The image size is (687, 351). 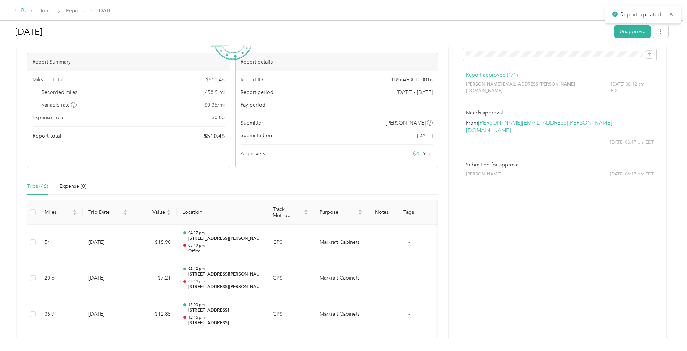 What do you see at coordinates (59, 92) in the screenshot?
I see `span: Recorded miles` at bounding box center [59, 92].